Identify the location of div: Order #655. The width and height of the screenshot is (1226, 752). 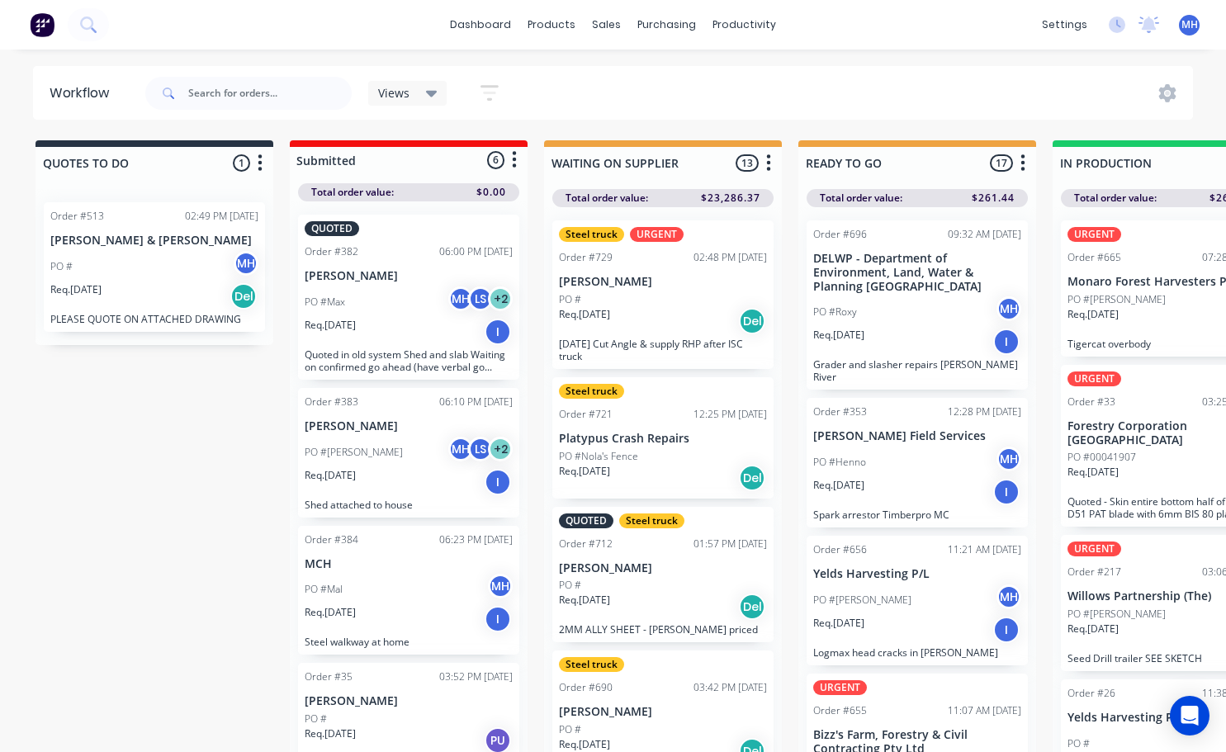
(840, 711).